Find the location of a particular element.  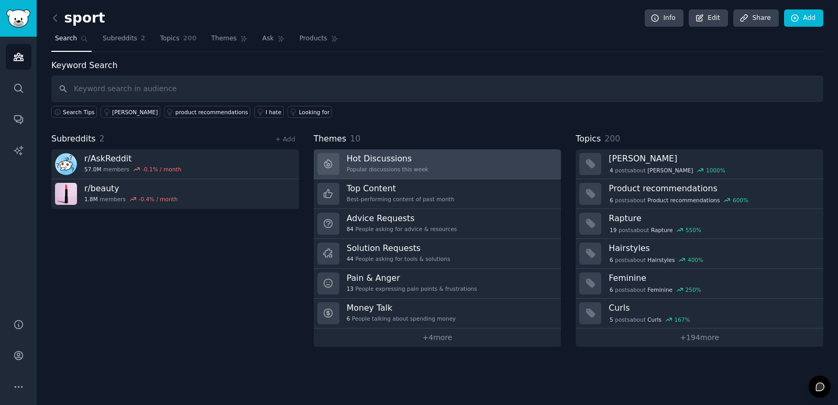

a: Themes is located at coordinates (229, 41).